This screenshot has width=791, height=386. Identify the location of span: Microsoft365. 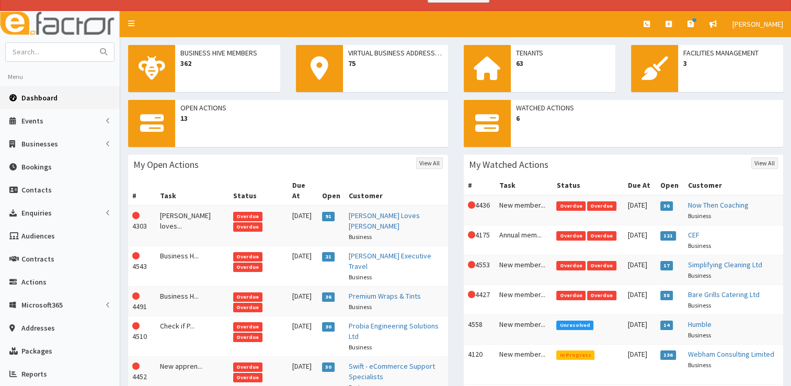
(42, 305).